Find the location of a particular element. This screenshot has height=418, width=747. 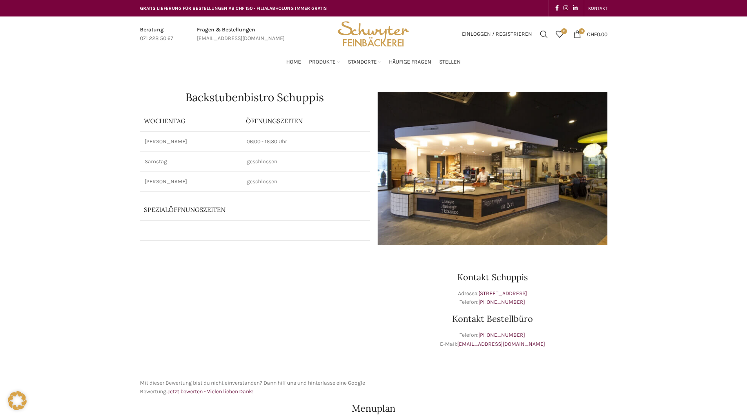

h3: Kontakt Schuppis is located at coordinates (493, 277).